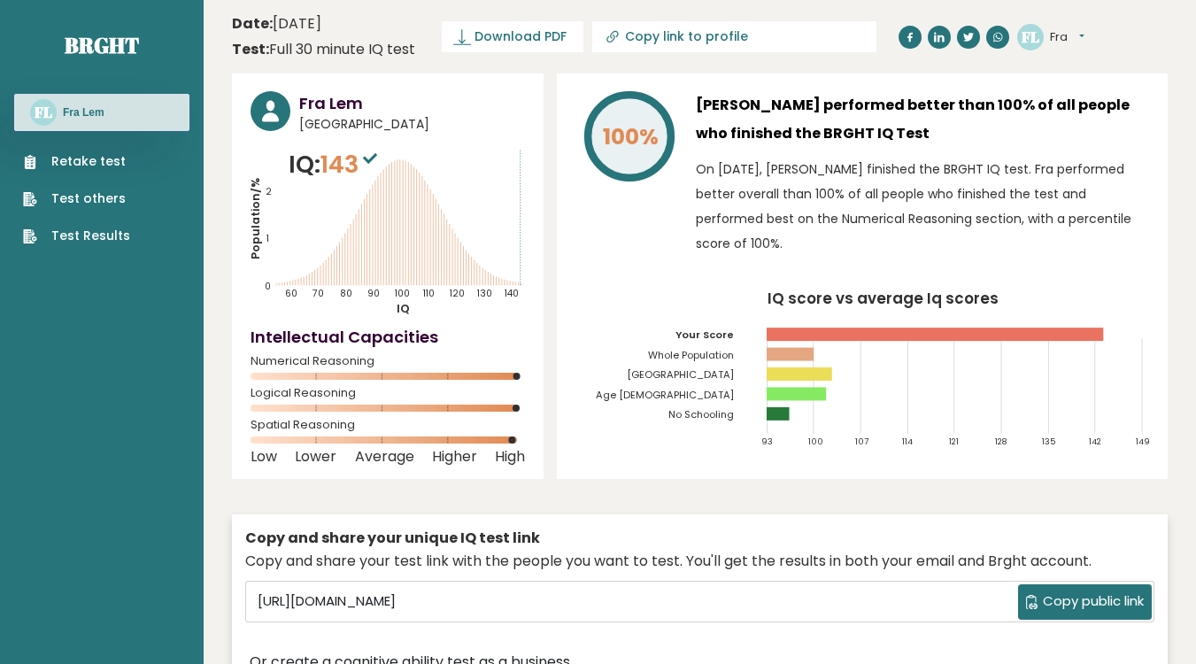 The image size is (1196, 664). What do you see at coordinates (384, 457) in the screenshot?
I see `span: Average` at bounding box center [384, 457].